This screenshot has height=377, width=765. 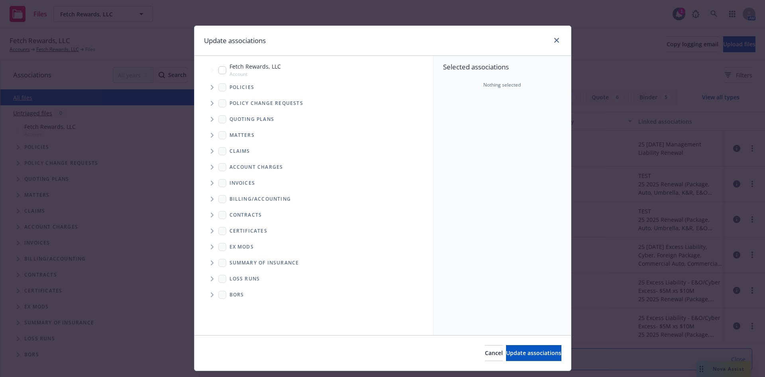 What do you see at coordinates (534, 352) in the screenshot?
I see `span: Update associations` at bounding box center [534, 352].